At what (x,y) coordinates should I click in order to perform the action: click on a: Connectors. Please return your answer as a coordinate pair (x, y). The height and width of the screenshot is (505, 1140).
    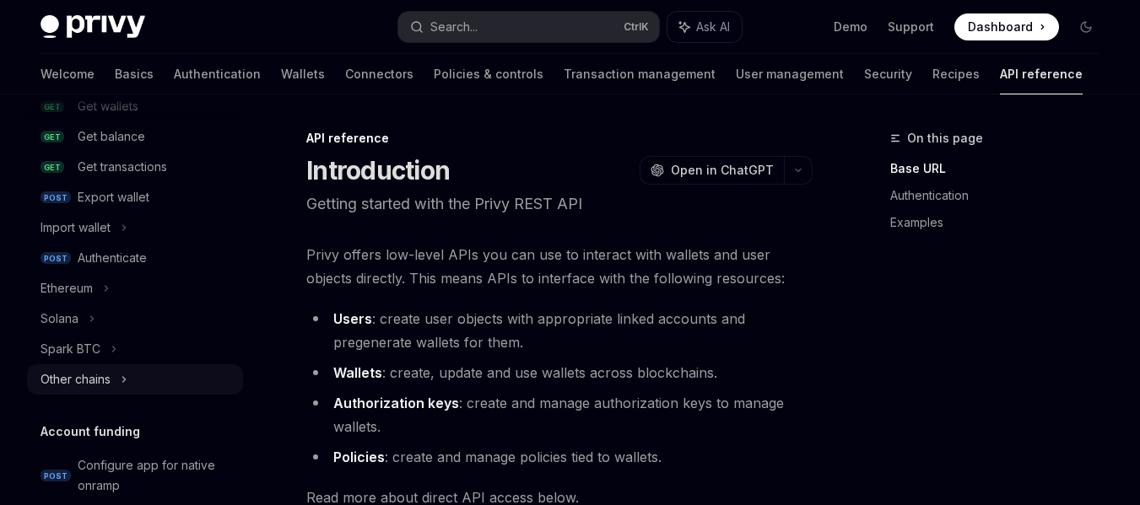
    Looking at the image, I should click on (379, 74).